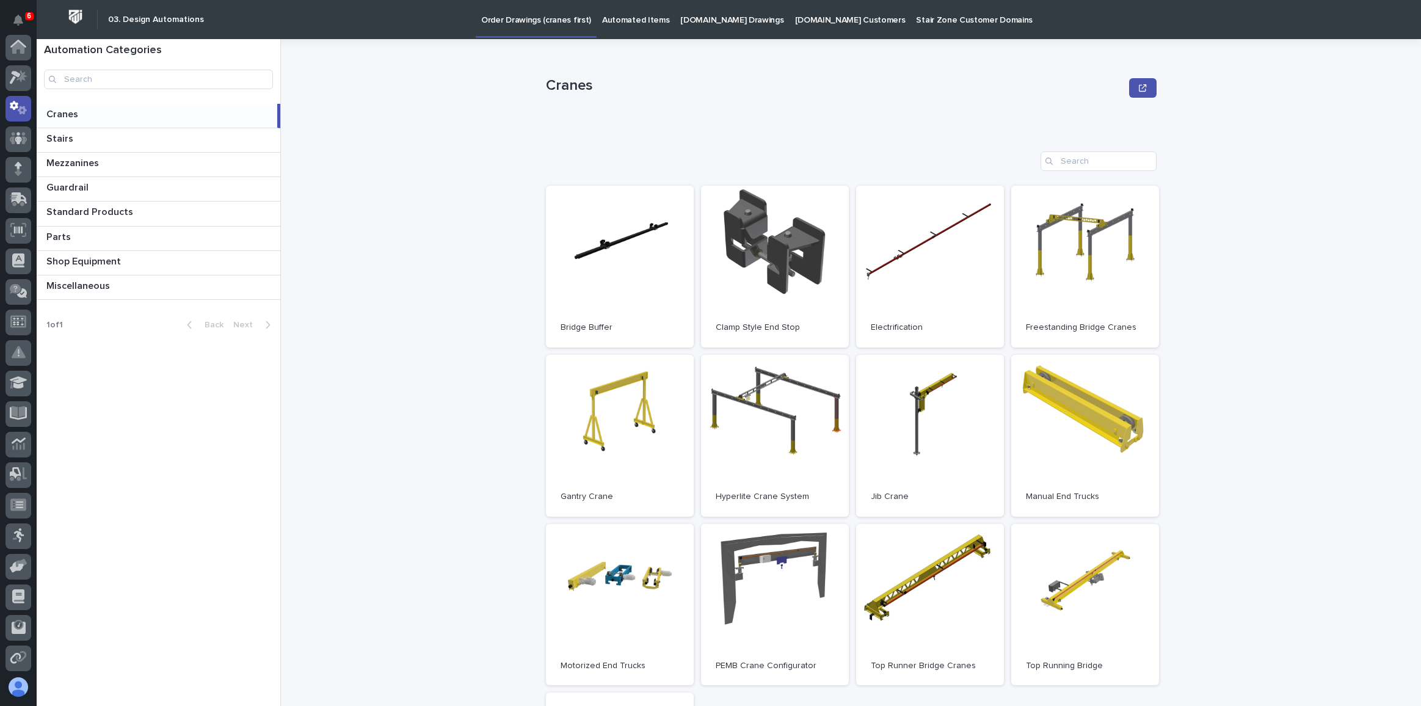 This screenshot has height=706, width=1421. What do you see at coordinates (620, 666) in the screenshot?
I see `p: Motorized End Trucks` at bounding box center [620, 666].